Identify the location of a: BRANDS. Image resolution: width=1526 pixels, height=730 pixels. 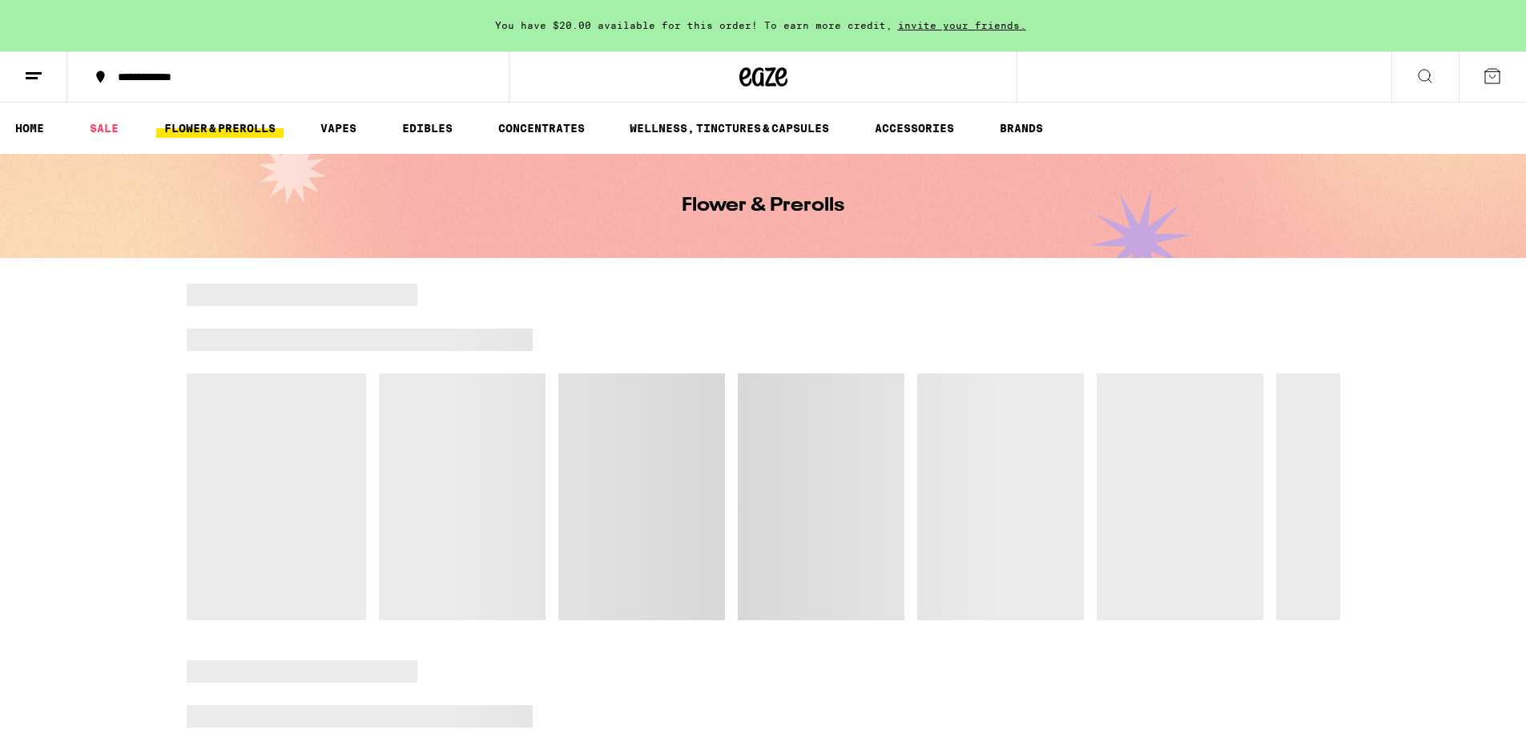
(1022, 128).